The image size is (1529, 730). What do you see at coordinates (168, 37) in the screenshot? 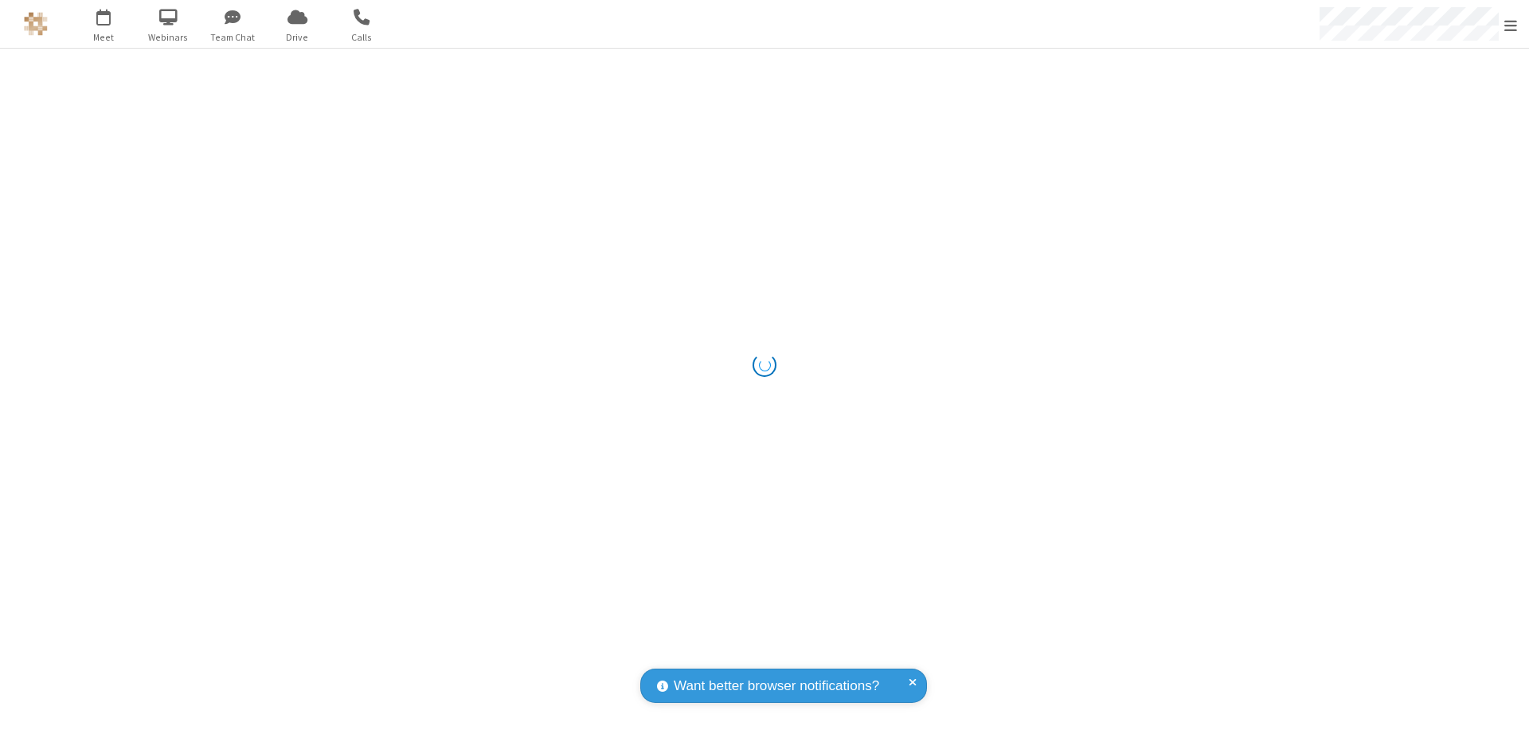
I see `span: Webinars` at bounding box center [168, 37].